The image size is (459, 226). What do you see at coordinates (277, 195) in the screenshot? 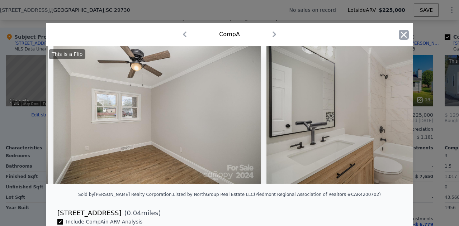
I see `div: Listed by NorthGroup Real Estate LLC (Piedmont Regional Association of Realtors #CAR4200702)` at bounding box center [277, 195].